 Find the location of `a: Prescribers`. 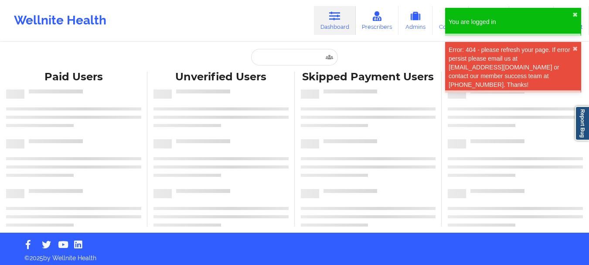

a: Prescribers is located at coordinates (377, 20).